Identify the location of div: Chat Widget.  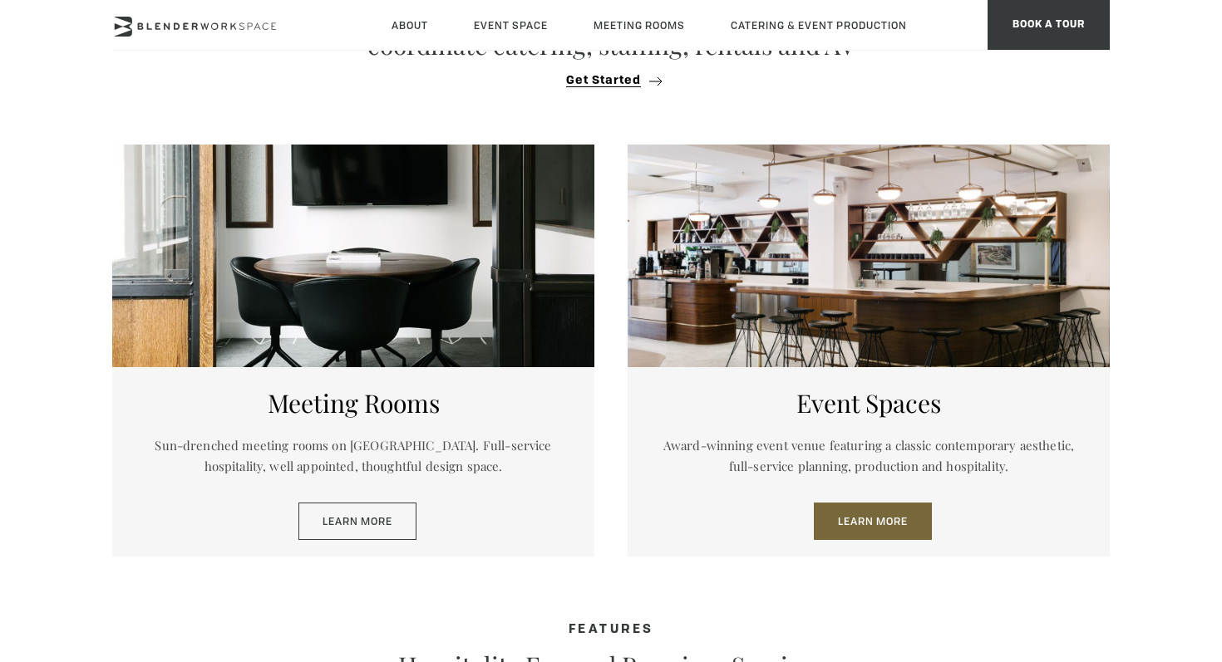
(1072, 556).